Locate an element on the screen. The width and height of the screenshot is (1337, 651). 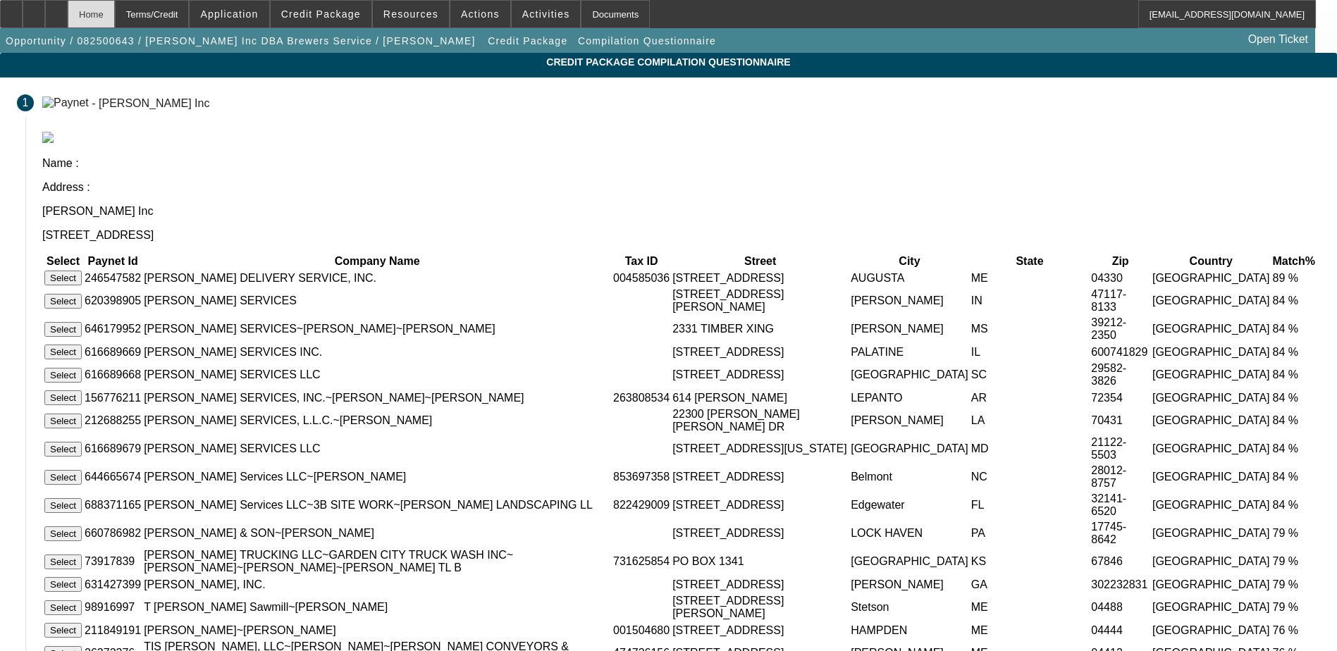
td: 616689668 is located at coordinates (113, 375).